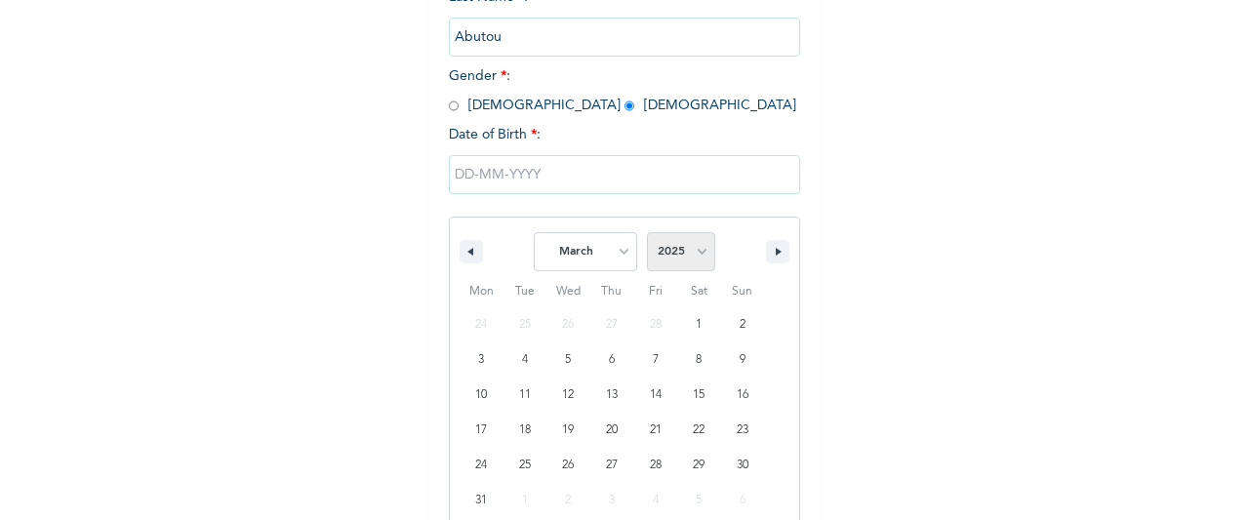 This screenshot has height=520, width=1249. I want to click on input: DD-MM-YYYY, so click(625, 175).